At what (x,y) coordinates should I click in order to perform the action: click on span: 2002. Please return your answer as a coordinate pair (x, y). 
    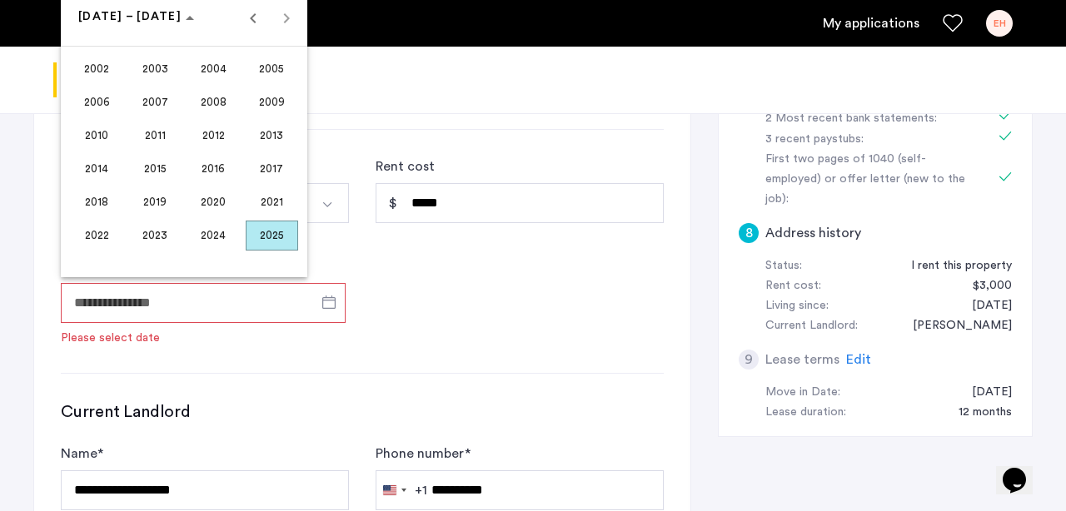
    Looking at the image, I should click on (97, 69).